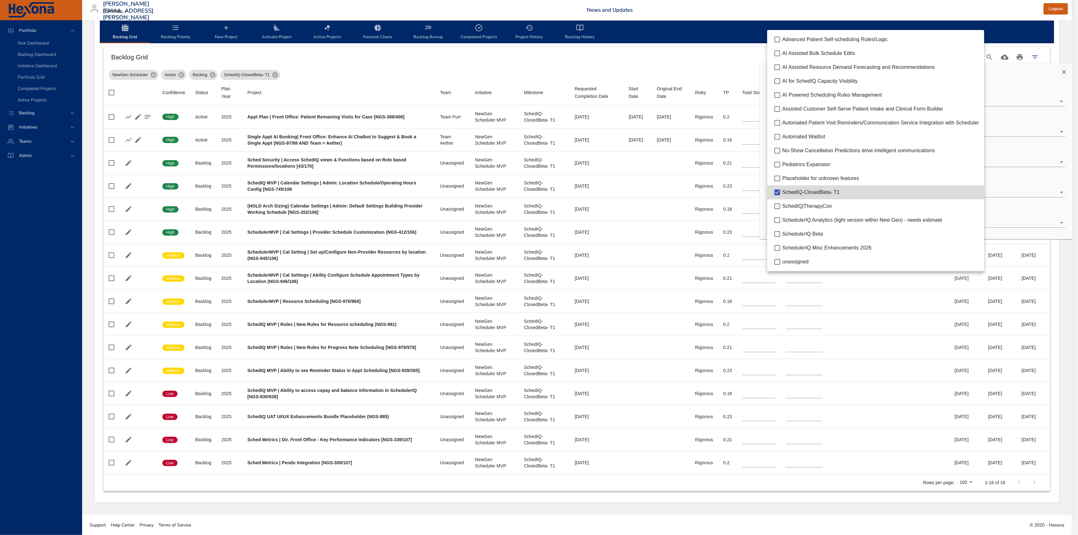  What do you see at coordinates (802, 234) in the screenshot?
I see `span: SchedulerIQ Beta` at bounding box center [802, 234].